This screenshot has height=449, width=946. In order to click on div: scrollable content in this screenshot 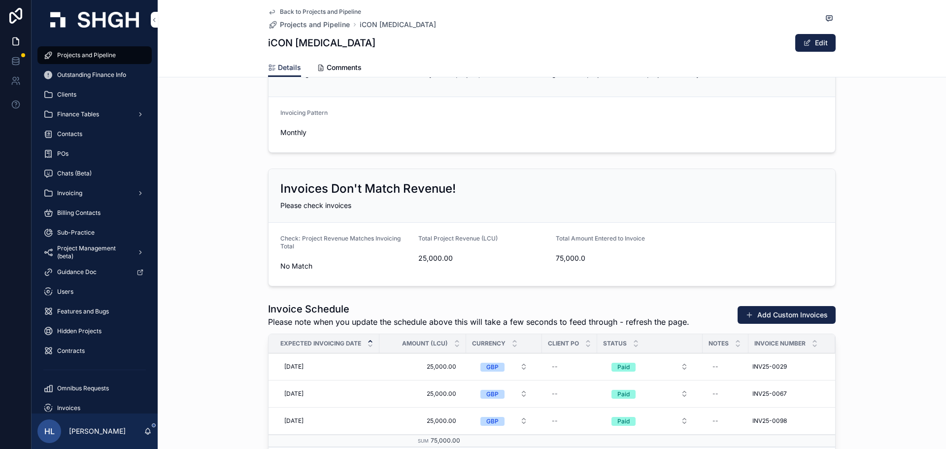, I will do `click(95, 226)`.